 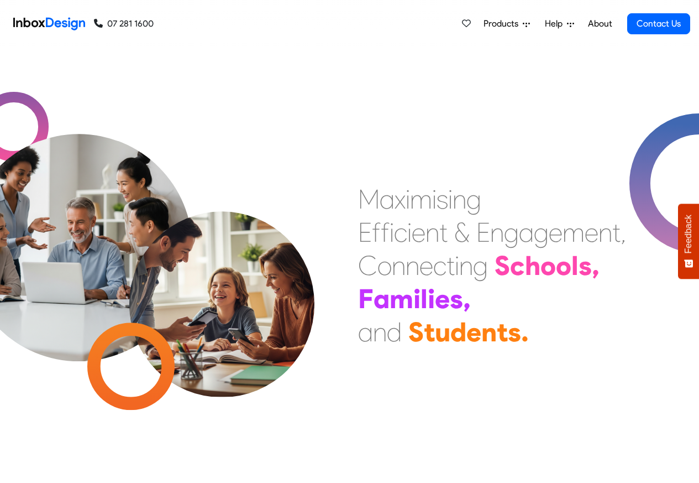 What do you see at coordinates (366, 299) in the screenshot?
I see `div: F` at bounding box center [366, 299].